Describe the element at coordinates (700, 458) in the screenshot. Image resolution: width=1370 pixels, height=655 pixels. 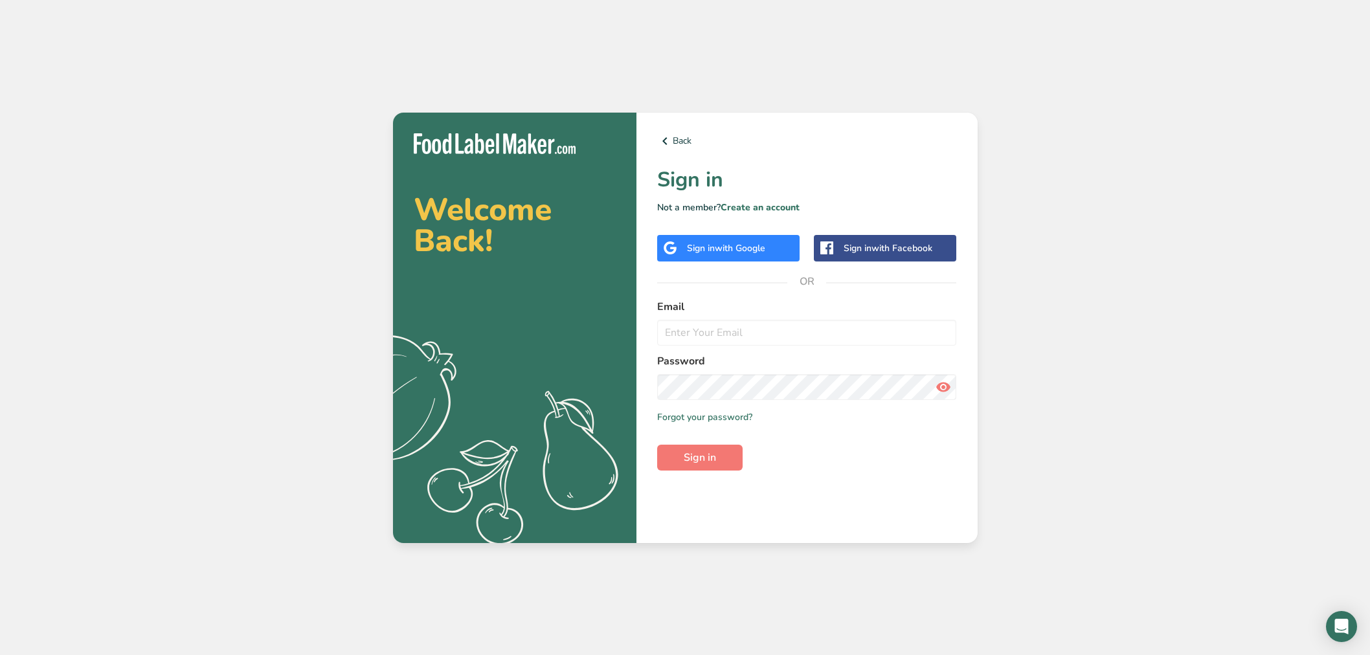
I see `span: Sign in` at that location.